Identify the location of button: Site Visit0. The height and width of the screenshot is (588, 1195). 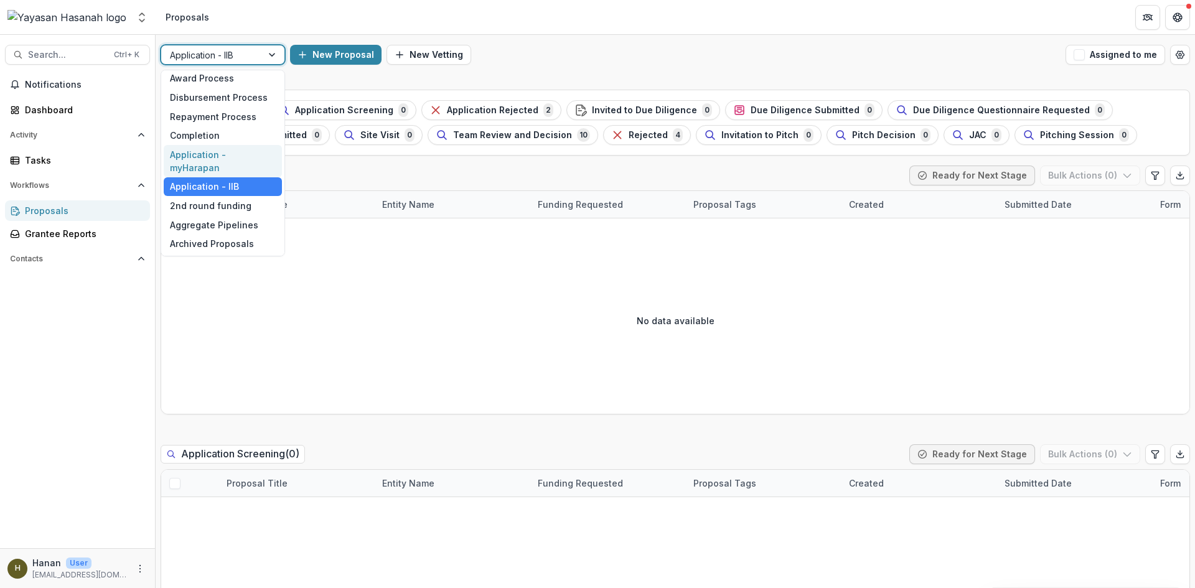
(379, 135).